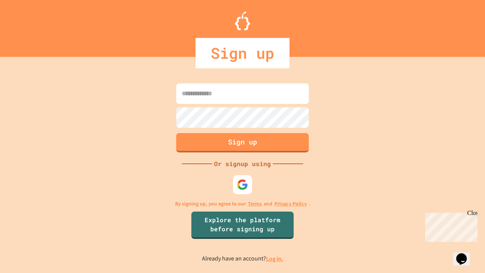 The image size is (485, 273). I want to click on img: Logo.svg, so click(242, 21).